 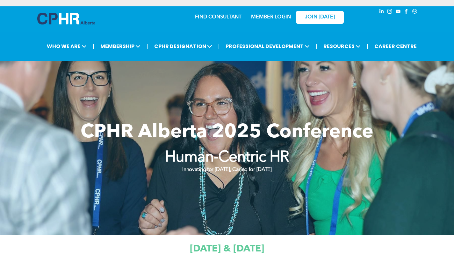 I want to click on a: youtube, so click(x=398, y=12).